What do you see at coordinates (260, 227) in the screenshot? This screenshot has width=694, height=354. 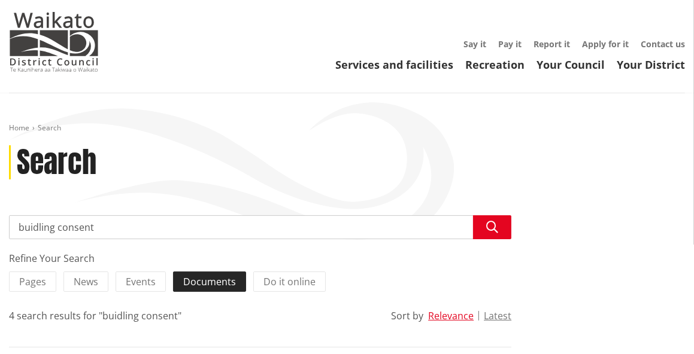 I see `input: Search input` at bounding box center [260, 227].